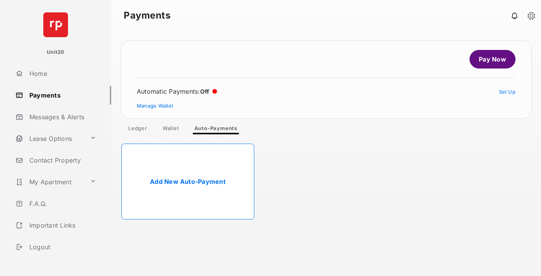  I want to click on a: Ledger, so click(138, 129).